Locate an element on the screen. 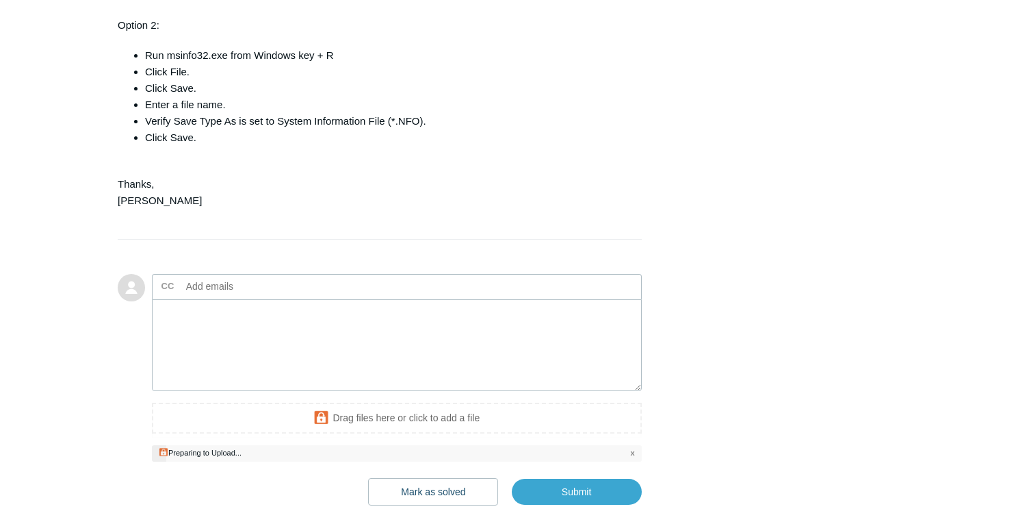 This screenshot has height=522, width=1029. li: Click File. is located at coordinates (387, 72).